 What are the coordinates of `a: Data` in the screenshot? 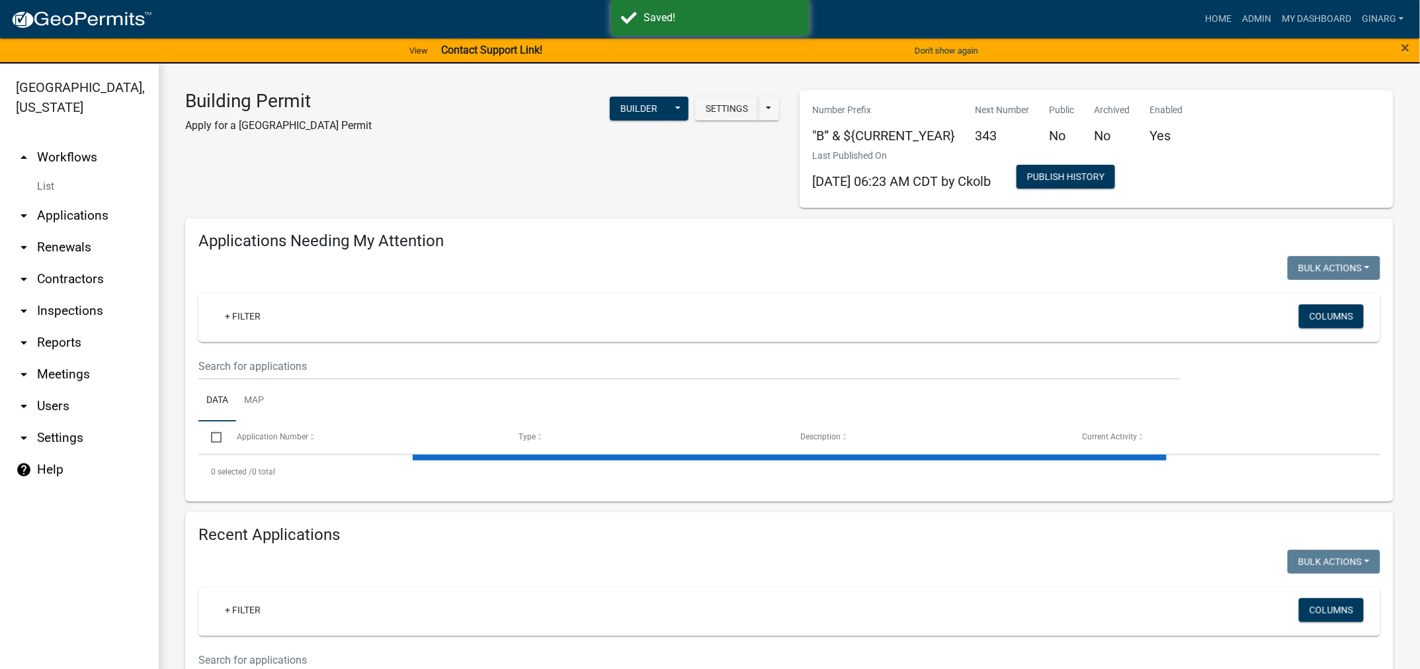 It's located at (217, 401).